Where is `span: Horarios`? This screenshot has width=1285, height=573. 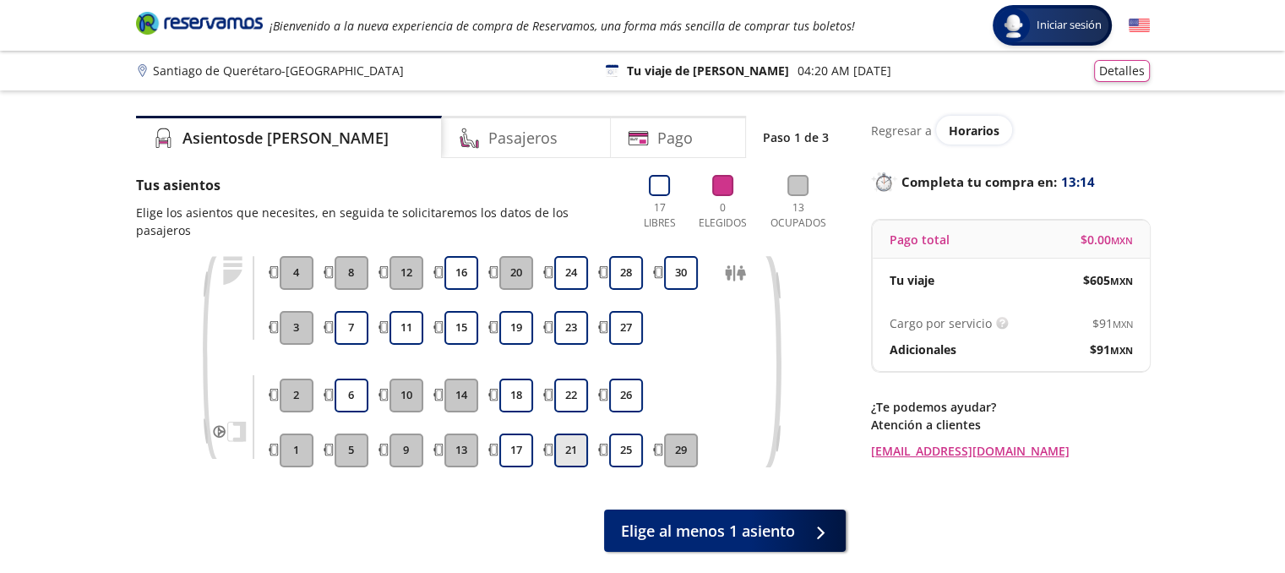
span: Horarios is located at coordinates (974, 130).